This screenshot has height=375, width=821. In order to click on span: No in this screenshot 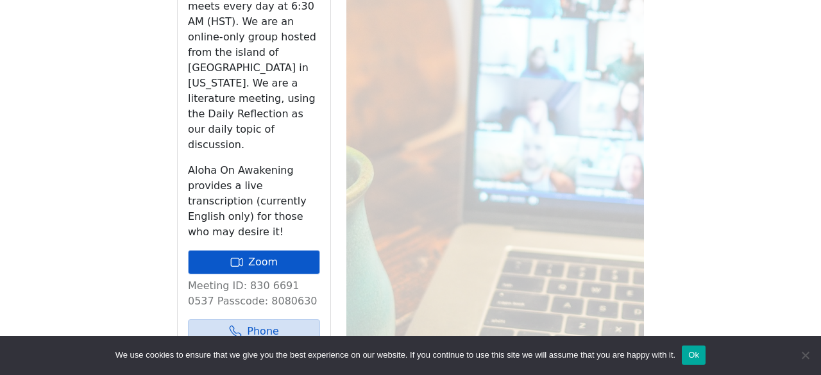, I will do `click(805, 355)`.